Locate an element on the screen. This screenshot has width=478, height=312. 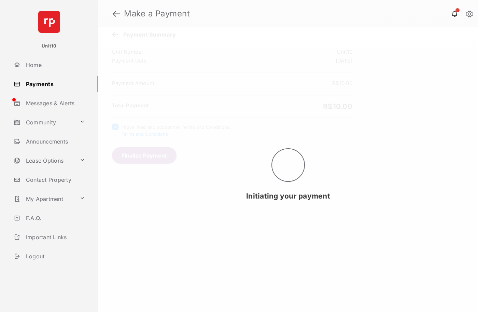
strong: Make a Payment is located at coordinates (157, 14).